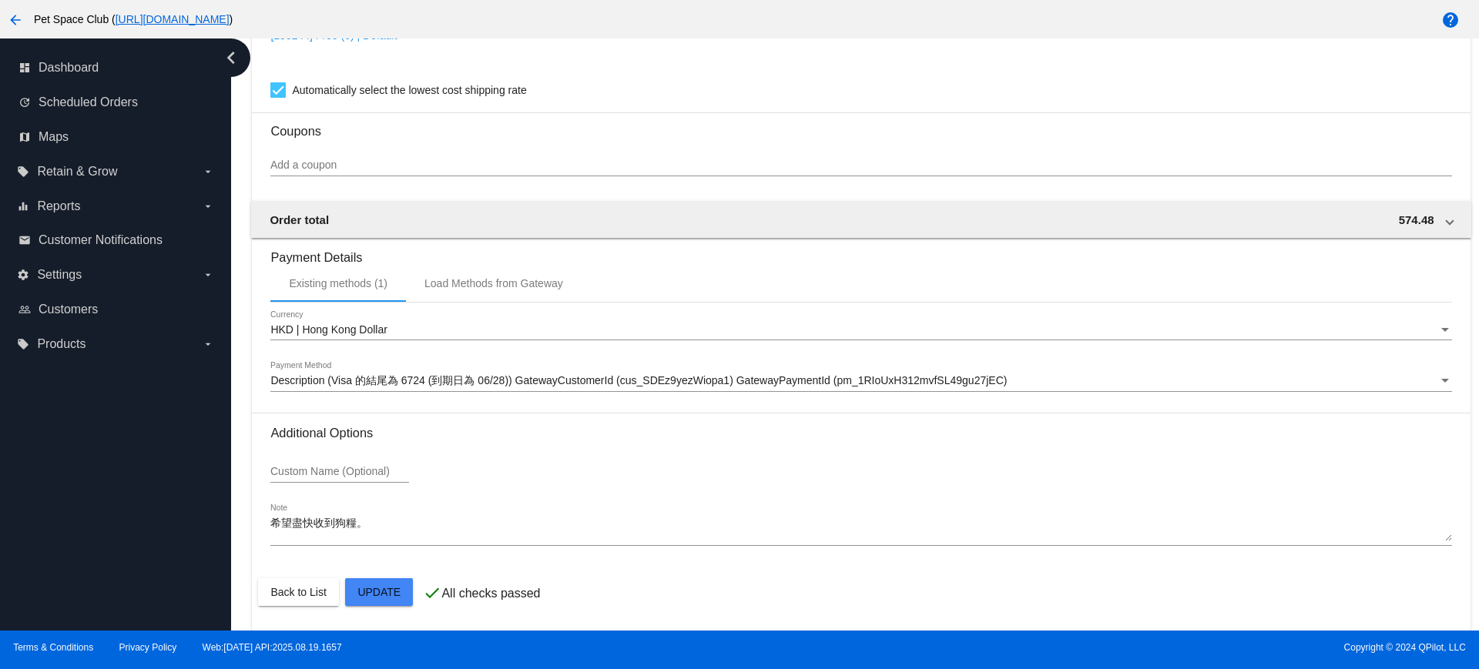 The width and height of the screenshot is (1479, 669). Describe the element at coordinates (116, 102) in the screenshot. I see `a: update Scheduled Orders` at that location.